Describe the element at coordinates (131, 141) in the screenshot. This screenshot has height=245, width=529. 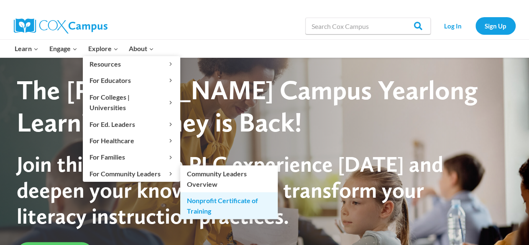
I see `button: Child menu of For Healthcare` at that location.